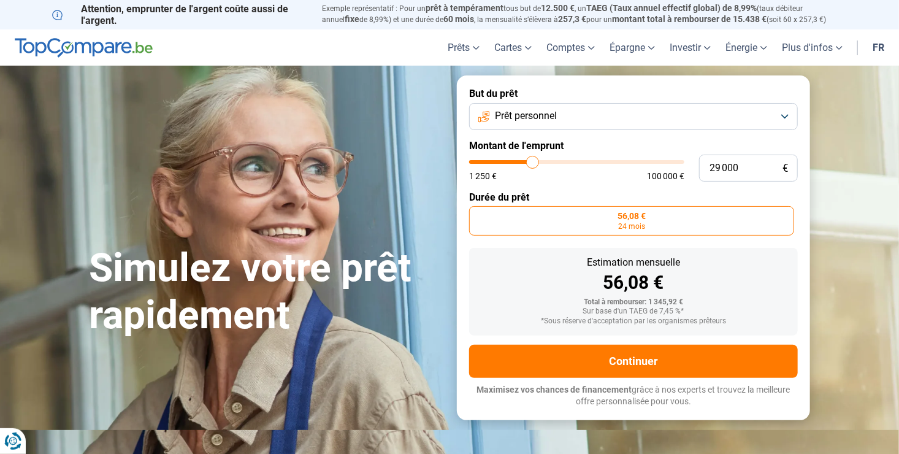 The image size is (899, 454). What do you see at coordinates (464, 8) in the screenshot?
I see `span: prêt à tempérament` at bounding box center [464, 8].